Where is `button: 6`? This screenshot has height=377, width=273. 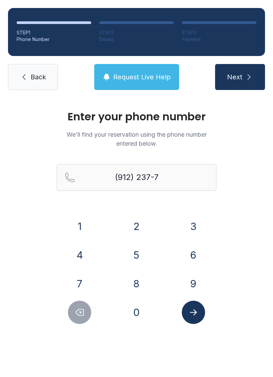
button: 6 is located at coordinates (194, 255).